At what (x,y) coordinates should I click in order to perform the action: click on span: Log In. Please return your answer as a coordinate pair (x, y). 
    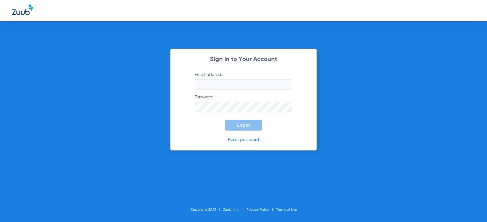
    Looking at the image, I should click on (243, 125).